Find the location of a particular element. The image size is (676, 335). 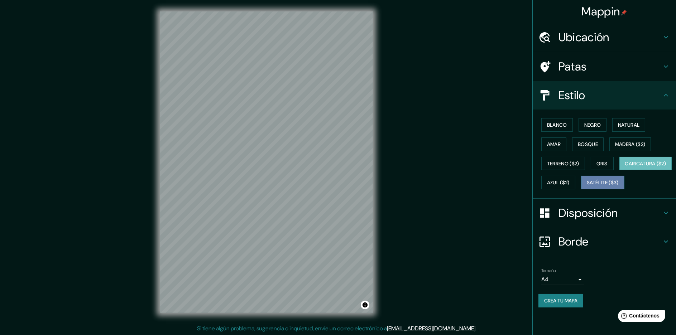

button: Amar is located at coordinates (554, 144).